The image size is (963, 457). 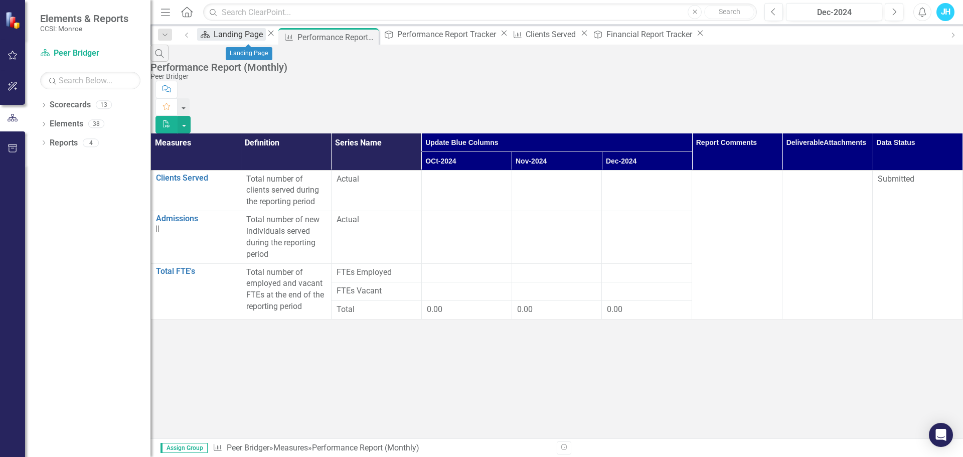 What do you see at coordinates (104, 105) in the screenshot?
I see `div: 13` at bounding box center [104, 105].